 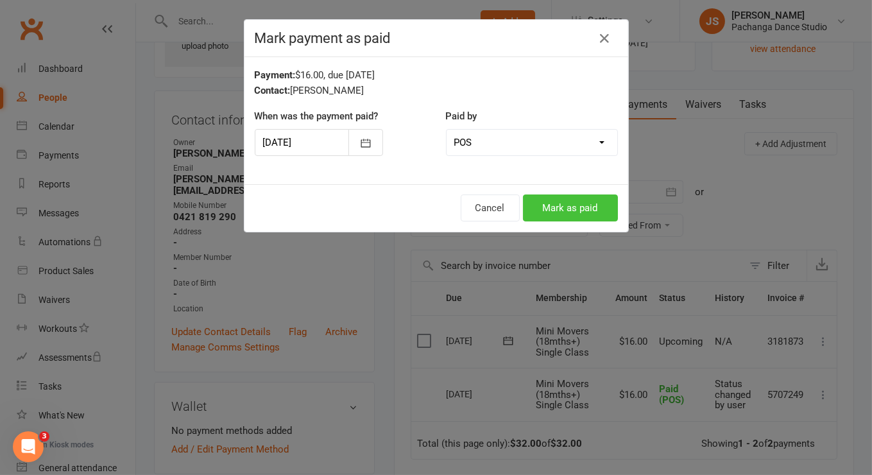 What do you see at coordinates (273, 91) in the screenshot?
I see `strong: Contact:` at bounding box center [273, 91].